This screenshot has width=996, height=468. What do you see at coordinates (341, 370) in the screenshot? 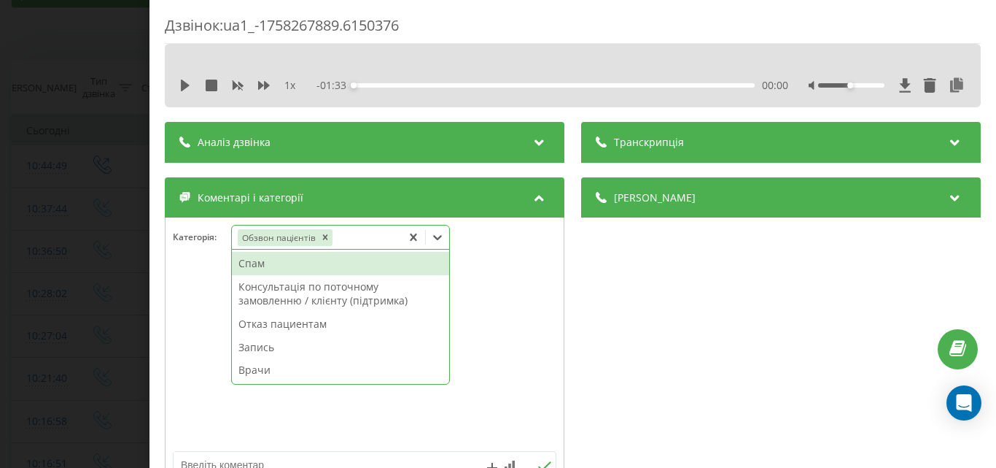
I see `div: Врачи` at bounding box center [341, 370].